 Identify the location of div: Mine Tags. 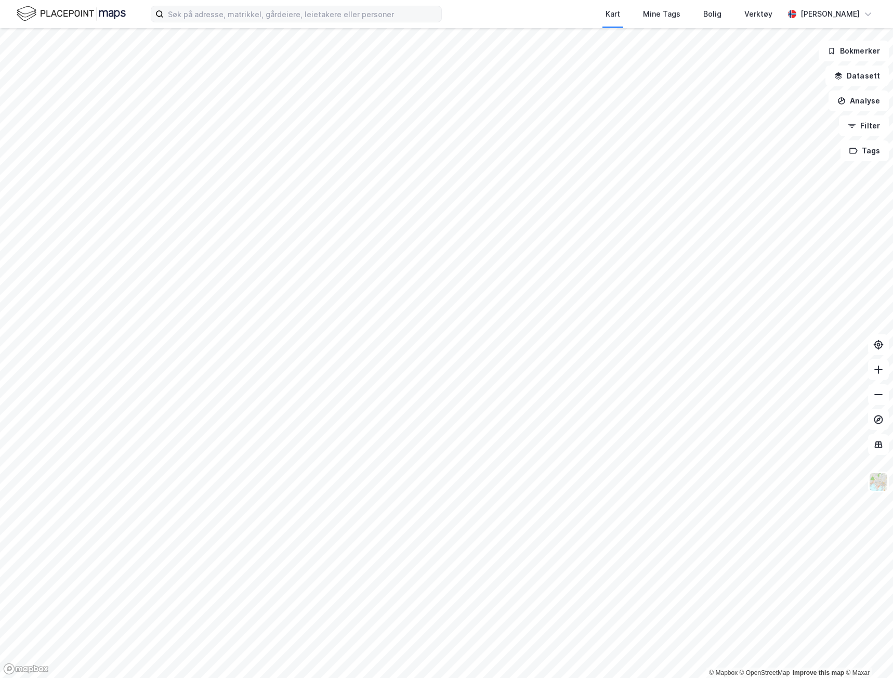
(662, 14).